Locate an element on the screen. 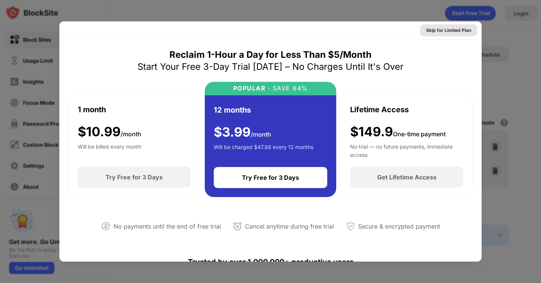 The height and width of the screenshot is (283, 541). div: 12 months is located at coordinates (232, 110).